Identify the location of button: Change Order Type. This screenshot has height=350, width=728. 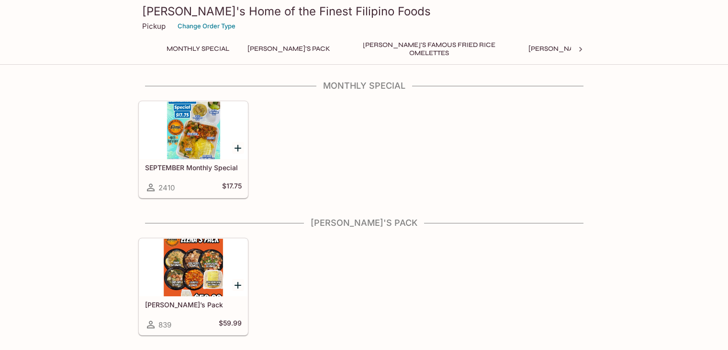
(206, 26).